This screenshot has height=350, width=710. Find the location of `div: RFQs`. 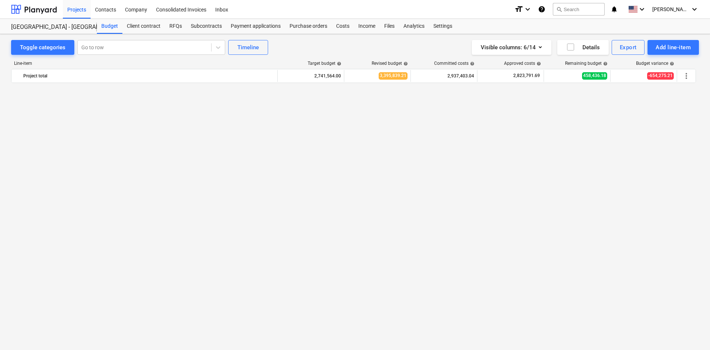

div: RFQs is located at coordinates (176, 26).